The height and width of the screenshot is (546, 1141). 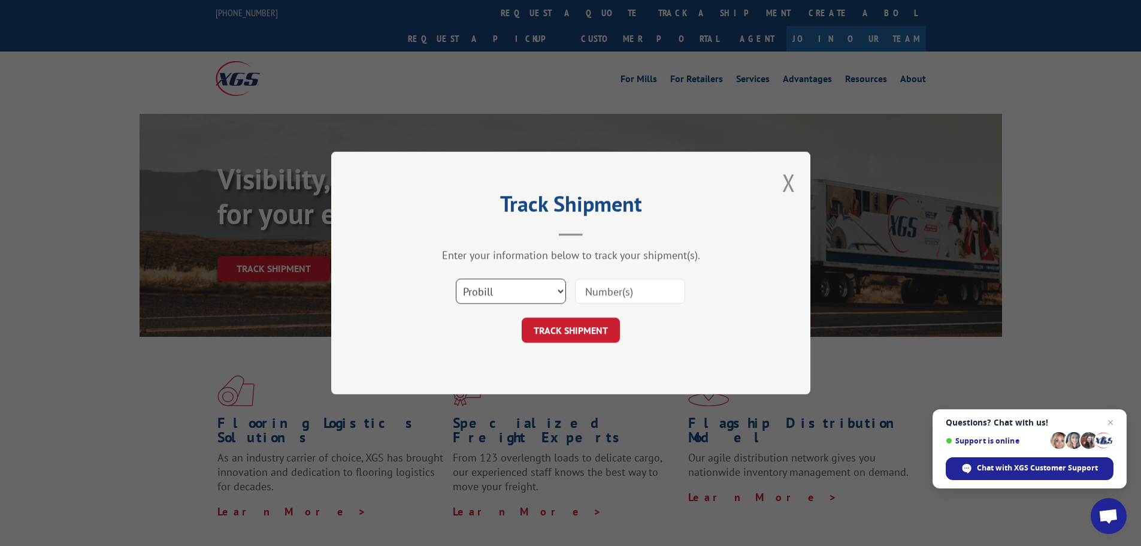 What do you see at coordinates (1108, 516) in the screenshot?
I see `div: Open chat` at bounding box center [1108, 516].